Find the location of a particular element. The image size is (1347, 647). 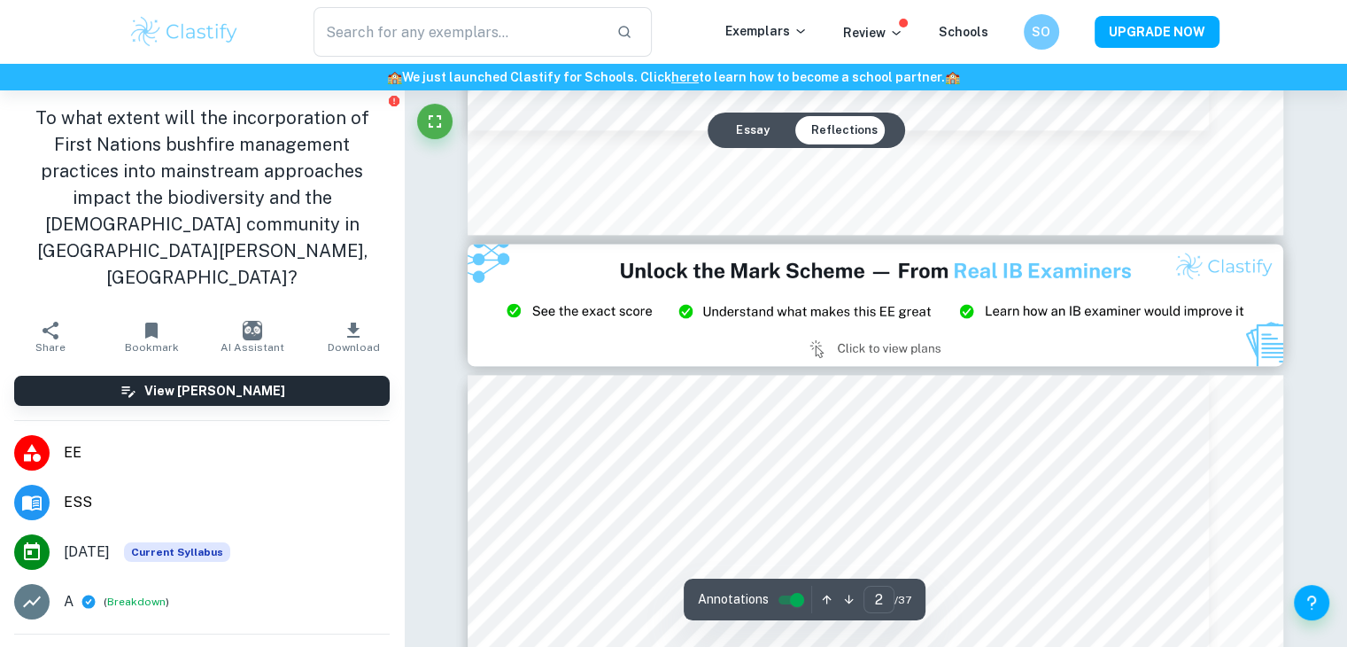

span: AI Assistant is located at coordinates (252, 347).